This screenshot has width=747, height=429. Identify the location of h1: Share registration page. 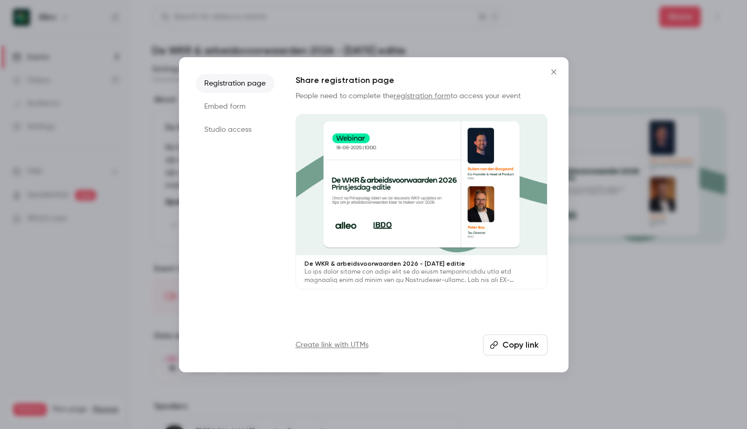
(422, 80).